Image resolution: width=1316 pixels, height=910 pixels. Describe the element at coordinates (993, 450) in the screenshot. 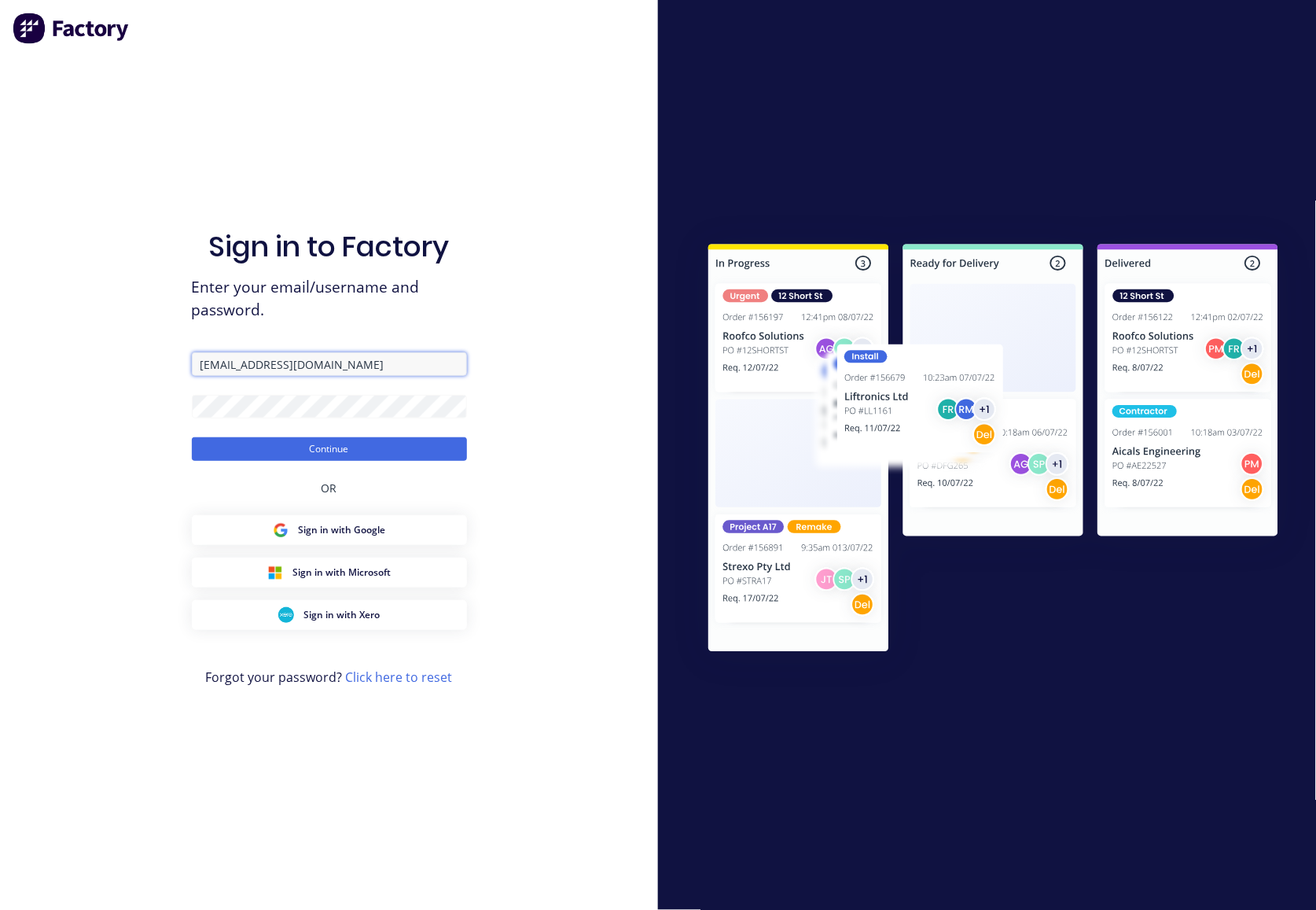

I see `img: Sign in` at that location.